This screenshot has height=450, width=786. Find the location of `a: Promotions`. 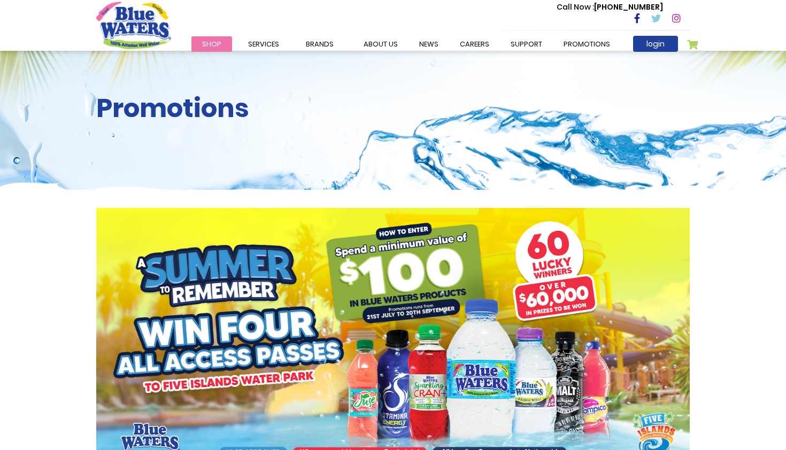

a: Promotions is located at coordinates (587, 44).